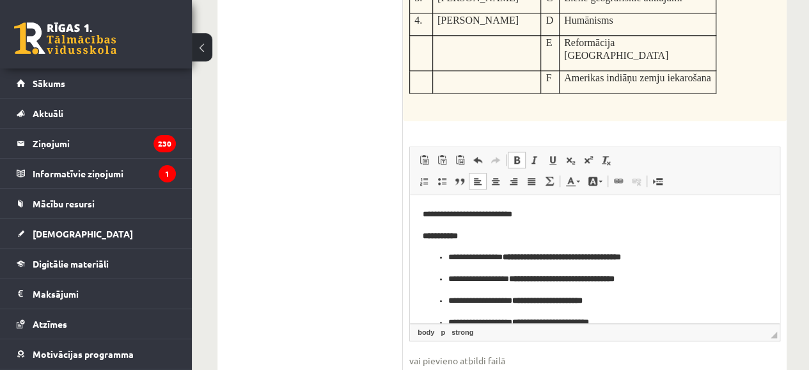 Image resolution: width=809 pixels, height=370 pixels. What do you see at coordinates (552, 160) in the screenshot?
I see `a: Подчеркнутый (Ctrl+U)` at bounding box center [552, 160].